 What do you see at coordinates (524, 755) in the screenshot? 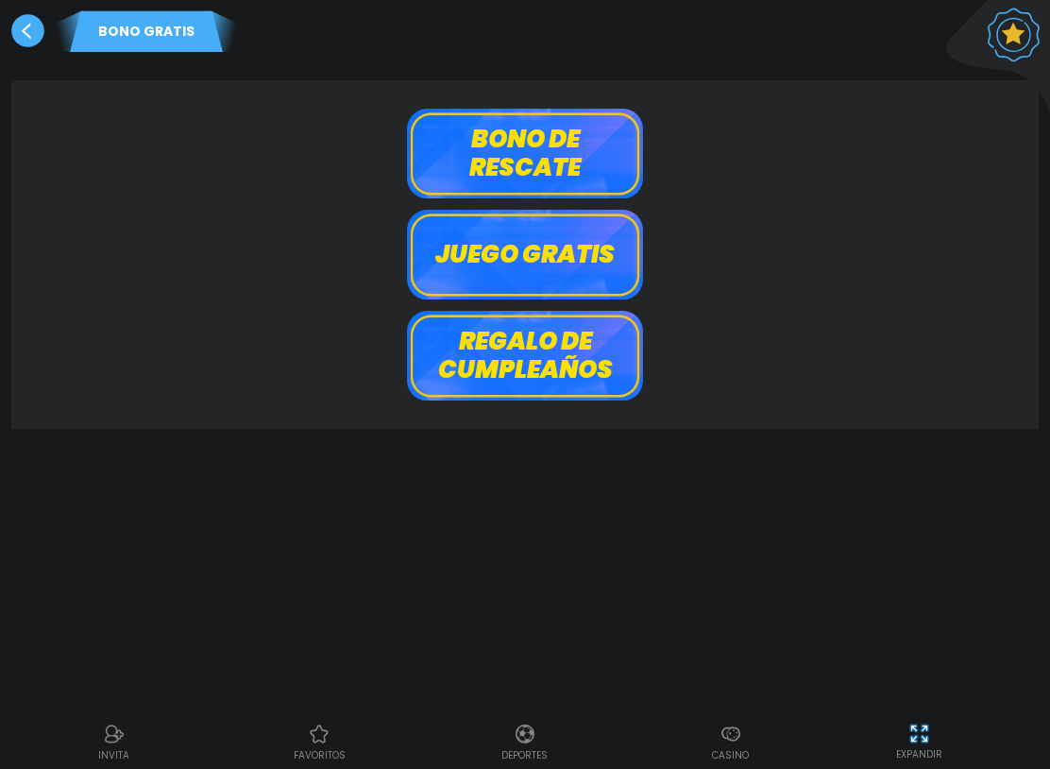
I see `p: Deportes` at bounding box center [524, 755].